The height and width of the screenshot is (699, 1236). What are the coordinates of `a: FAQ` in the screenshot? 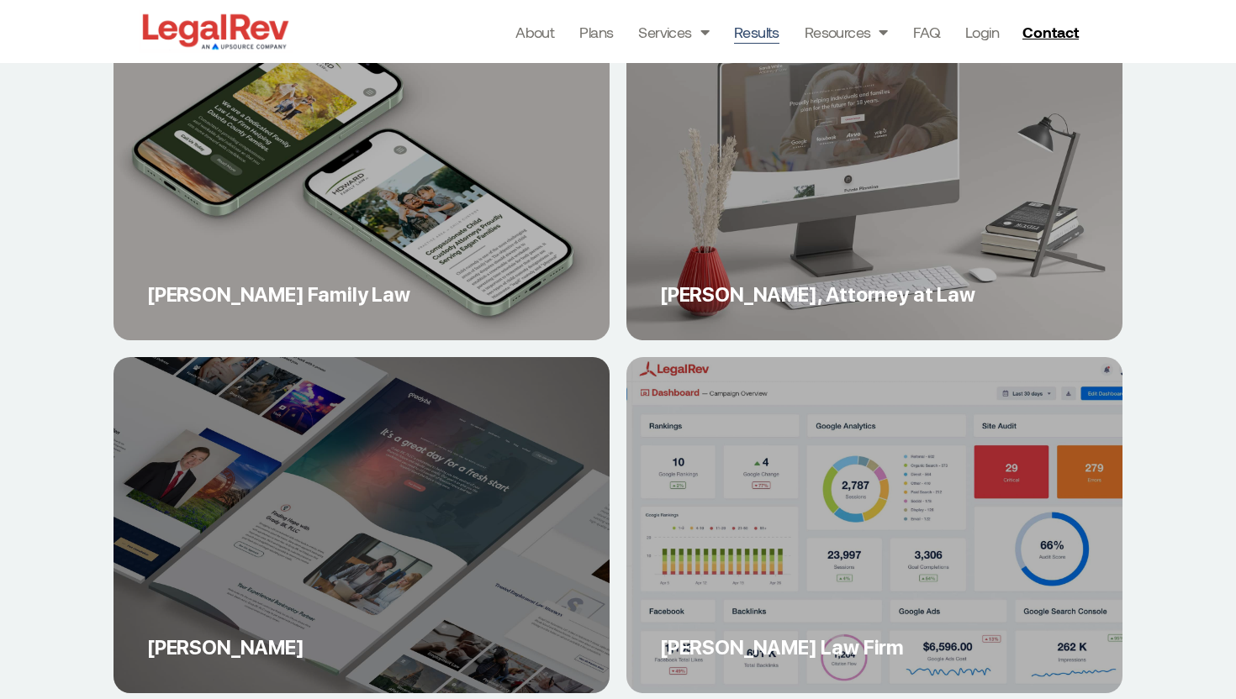 It's located at (926, 32).